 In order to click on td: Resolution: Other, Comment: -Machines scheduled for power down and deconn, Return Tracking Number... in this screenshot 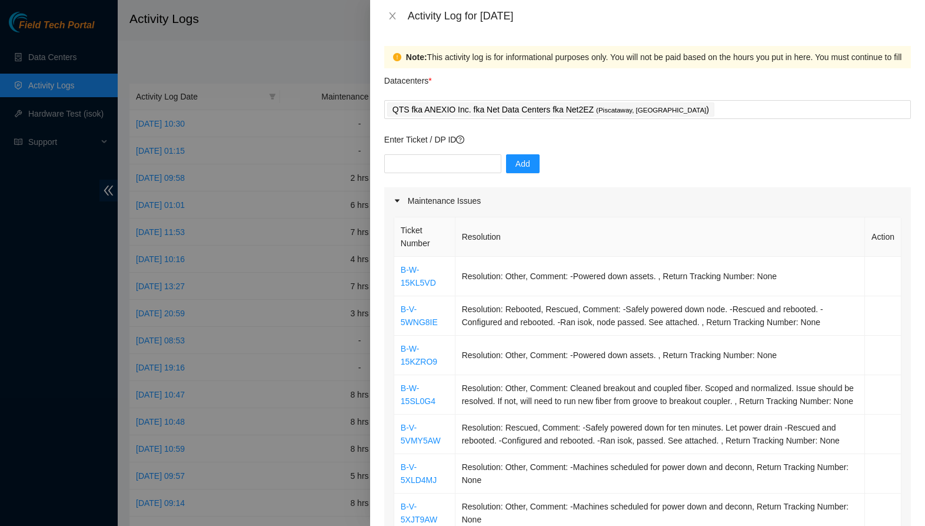, I will do `click(660, 473)`.